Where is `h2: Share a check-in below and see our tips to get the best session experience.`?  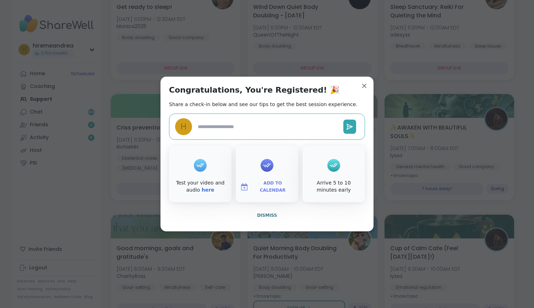
h2: Share a check-in below and see our tips to get the best session experience. is located at coordinates (263, 104).